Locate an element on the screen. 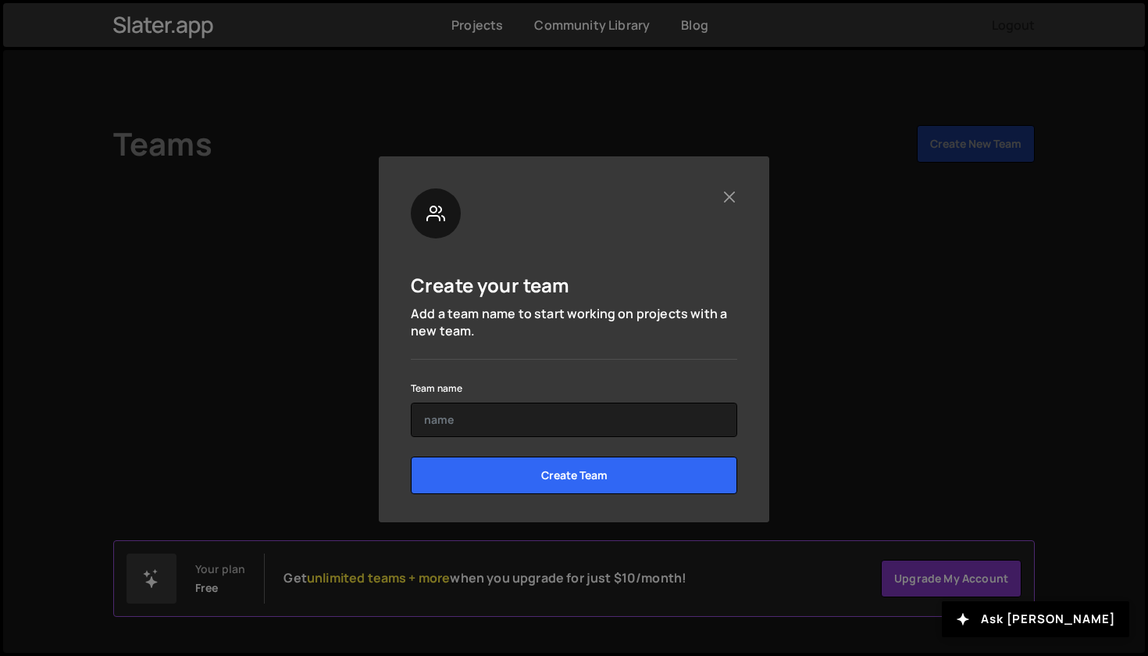 Image resolution: width=1148 pixels, height=656 pixels. input: name is located at coordinates (574, 420).